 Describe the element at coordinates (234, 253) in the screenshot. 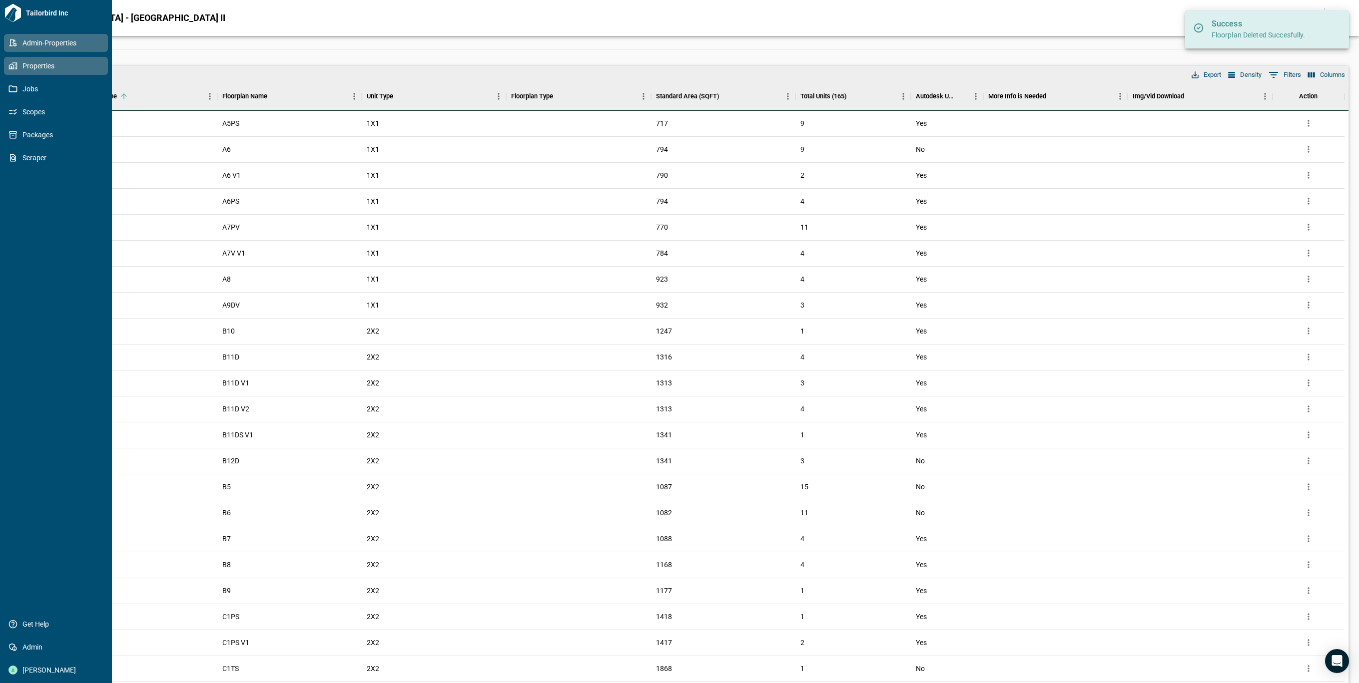

I see `span: A7V V1` at that location.